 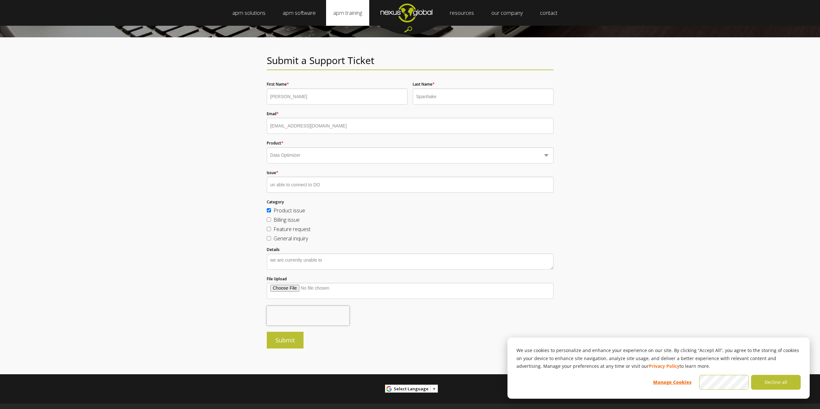 What do you see at coordinates (277, 279) in the screenshot?
I see `span: File Upload` at bounding box center [277, 279].